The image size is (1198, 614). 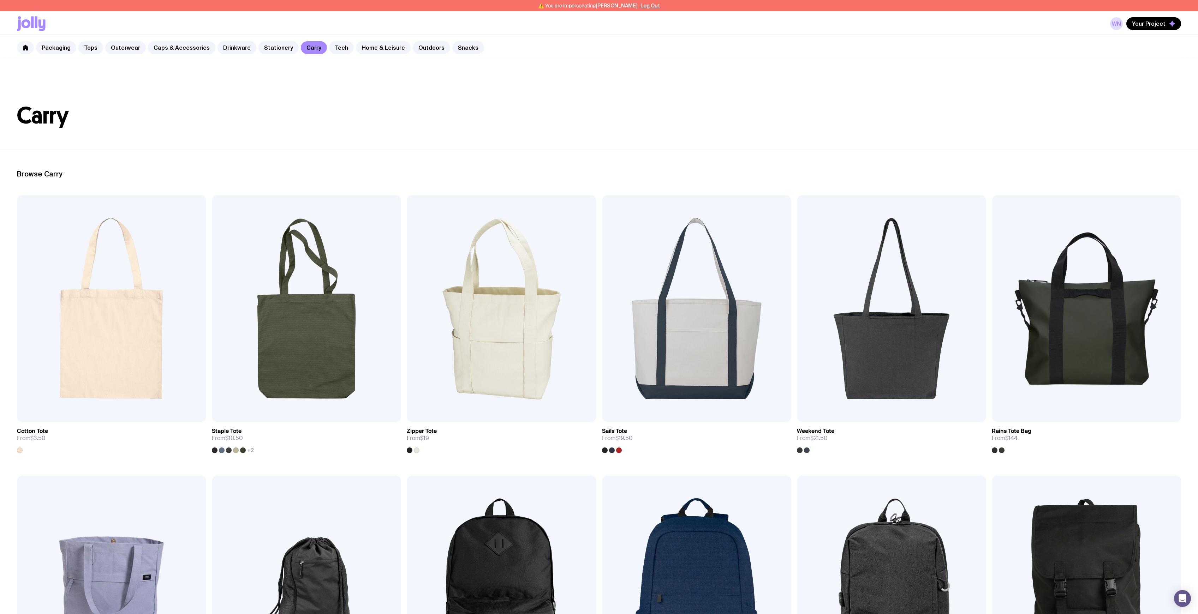 What do you see at coordinates (1182, 599) in the screenshot?
I see `div: Open Intercom Messenger` at bounding box center [1182, 599].